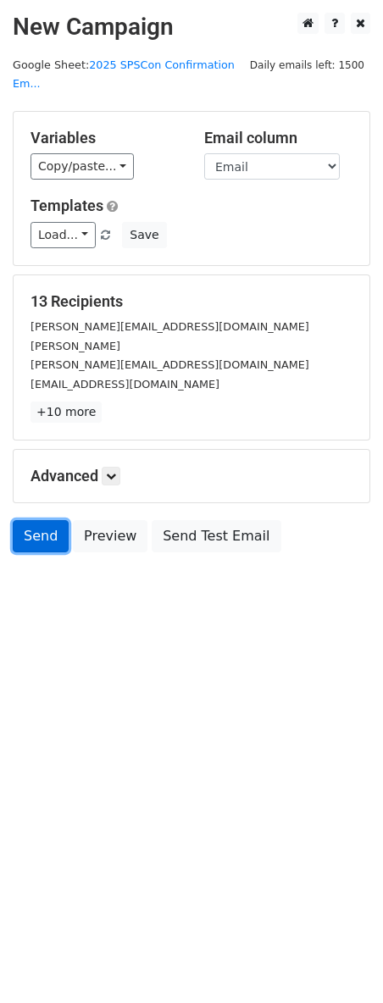 Image resolution: width=383 pixels, height=1003 pixels. Describe the element at coordinates (110, 536) in the screenshot. I see `a: Preview` at that location.